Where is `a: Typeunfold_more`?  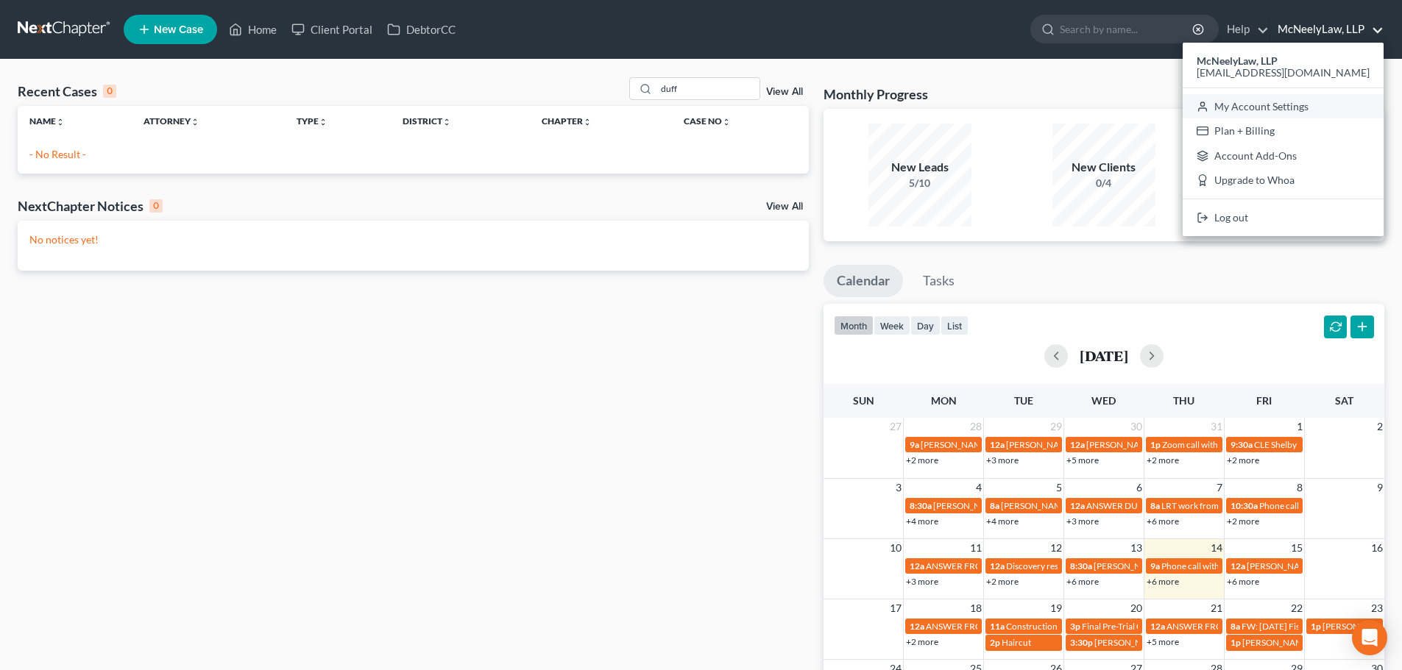
a: Typeunfold_more is located at coordinates (312, 121).